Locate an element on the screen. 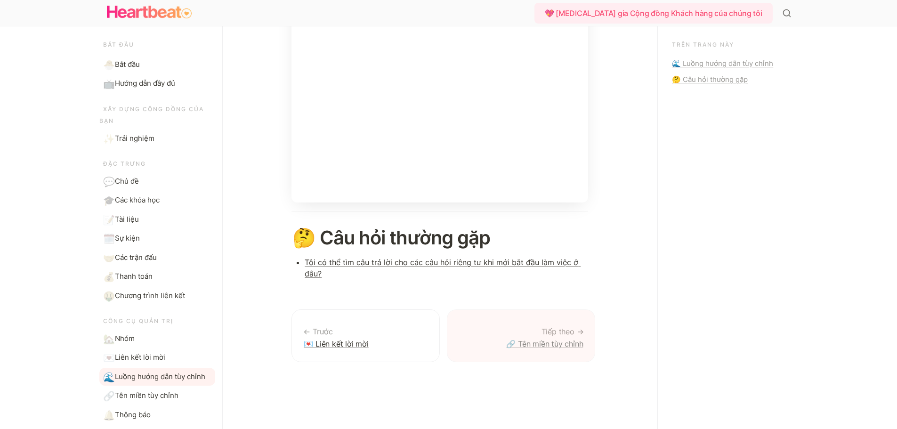  a: 🗓️Sự kiện is located at coordinates (157, 238).